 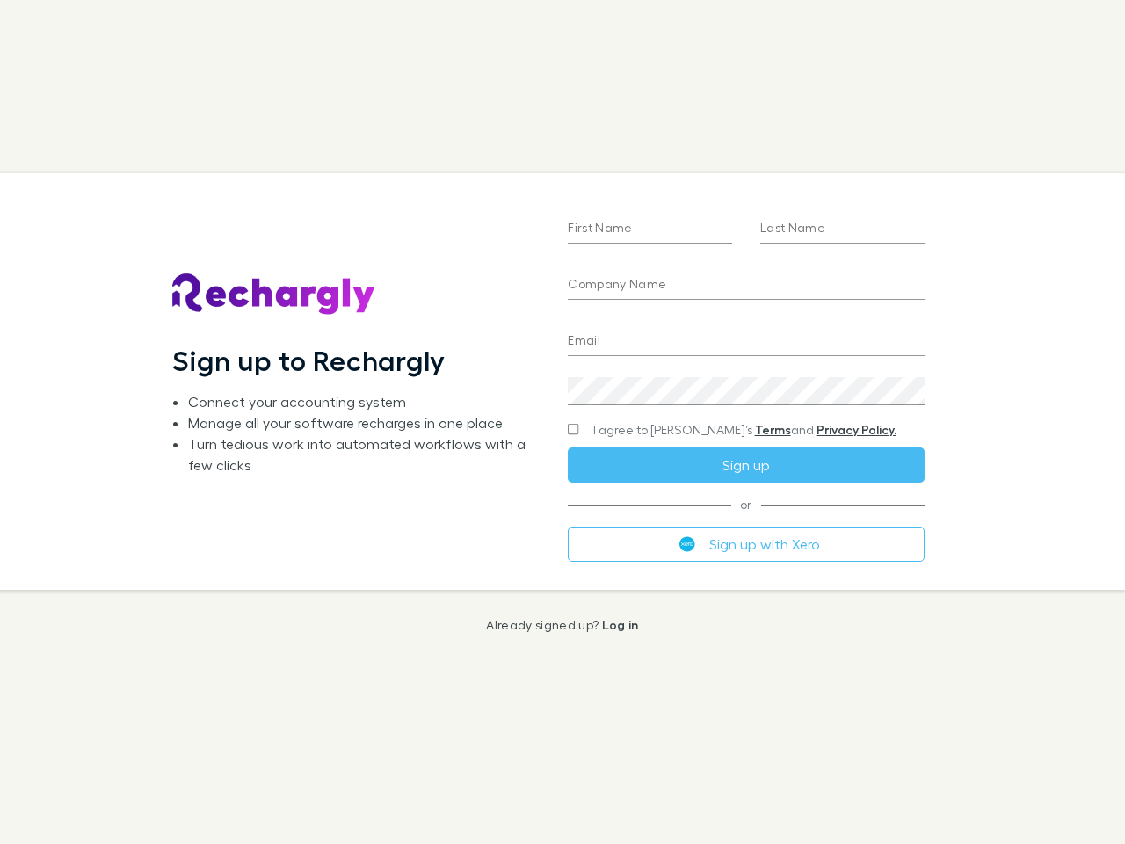 I want to click on span: or, so click(x=745, y=504).